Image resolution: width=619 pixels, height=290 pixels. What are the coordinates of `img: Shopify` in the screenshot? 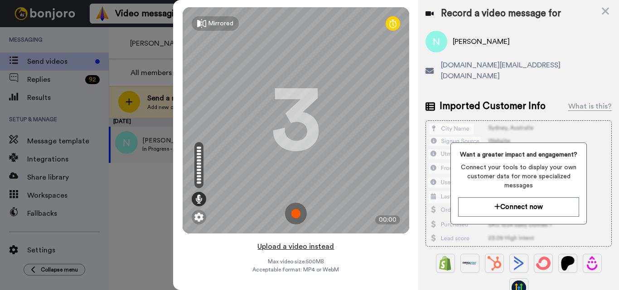 It's located at (445, 264).